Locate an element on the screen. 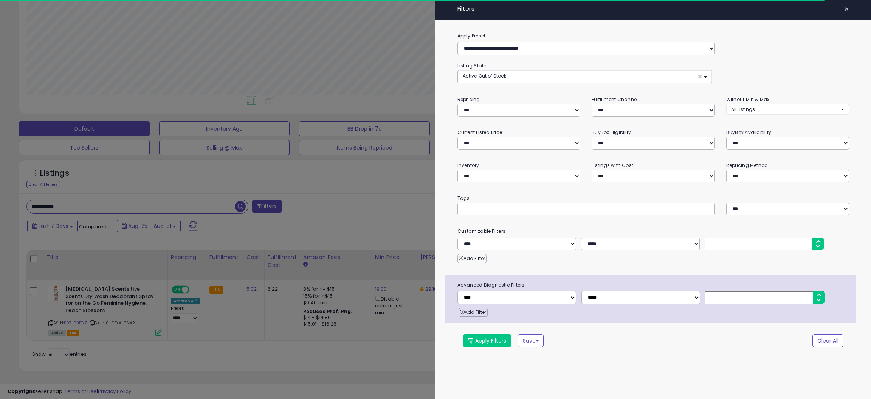 Image resolution: width=871 pixels, height=399 pixels. small: Tags is located at coordinates (653, 198).